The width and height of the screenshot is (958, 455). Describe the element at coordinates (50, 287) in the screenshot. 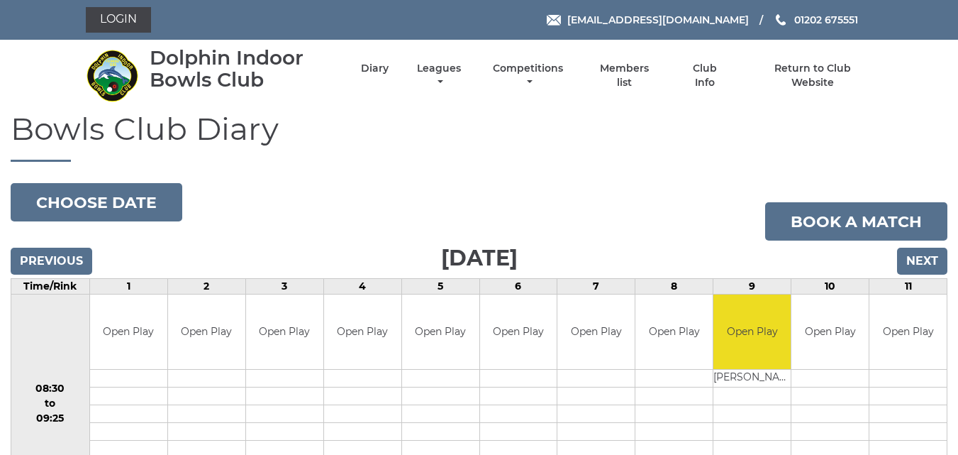

I see `td: Time/Rink` at that location.